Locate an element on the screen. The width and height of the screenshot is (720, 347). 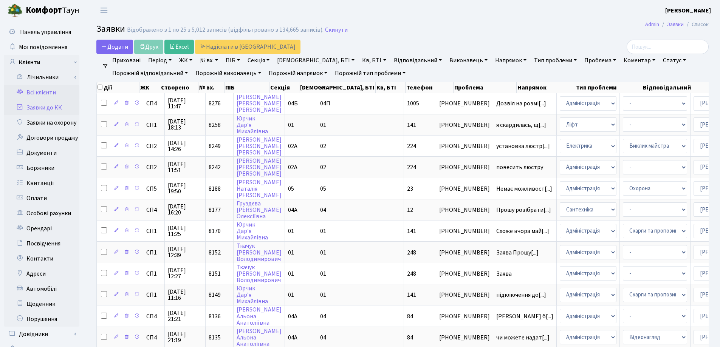
span: СП2 is located at coordinates (154, 167).